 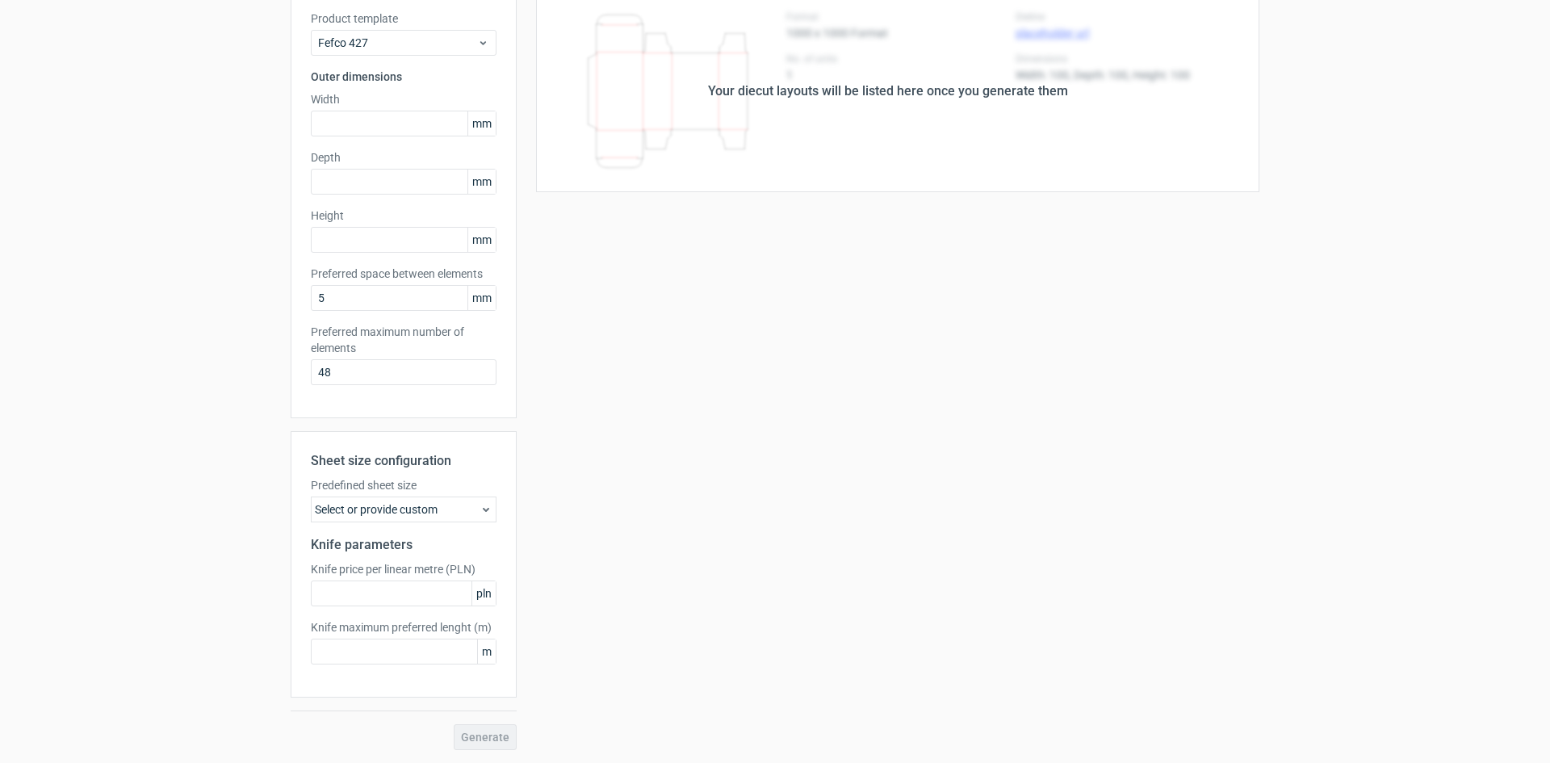 I want to click on label: Knife maximum preferred lenght (m), so click(x=404, y=627).